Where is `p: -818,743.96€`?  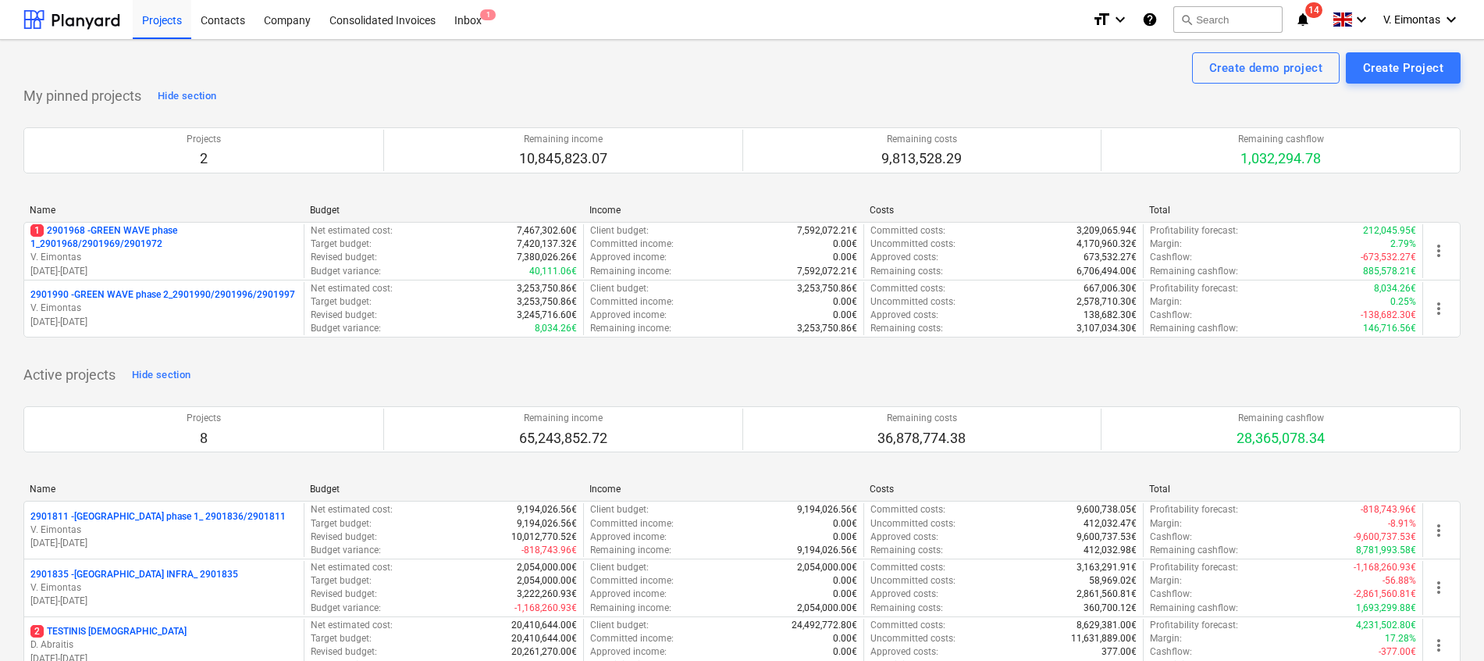 p: -818,743.96€ is located at coordinates (1388, 509).